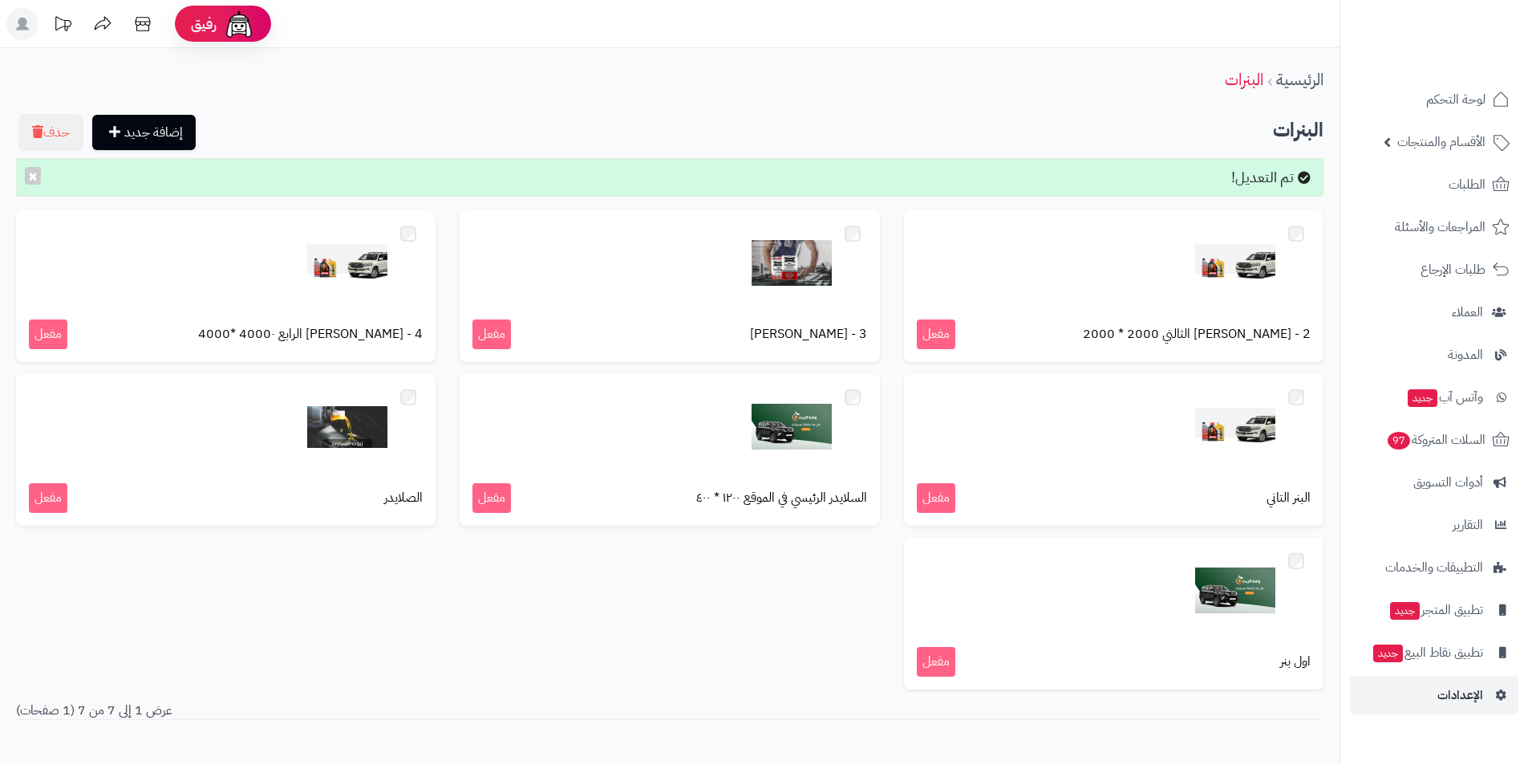  Describe the element at coordinates (1434, 185) in the screenshot. I see `a: الطلبات` at that location.